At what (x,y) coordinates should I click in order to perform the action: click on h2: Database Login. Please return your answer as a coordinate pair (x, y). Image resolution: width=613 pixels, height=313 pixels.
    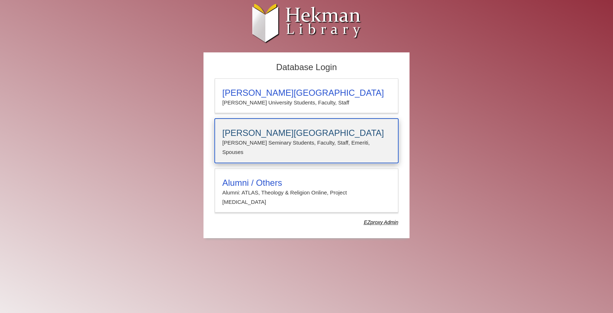
    Looking at the image, I should click on (306, 67).